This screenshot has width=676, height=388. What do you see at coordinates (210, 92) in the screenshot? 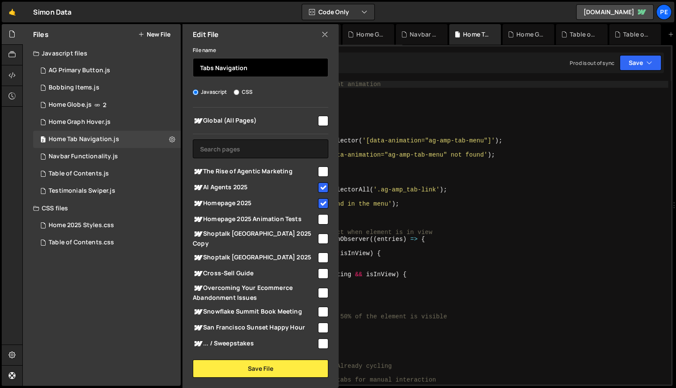
I see `label: Javascript` at bounding box center [210, 92].